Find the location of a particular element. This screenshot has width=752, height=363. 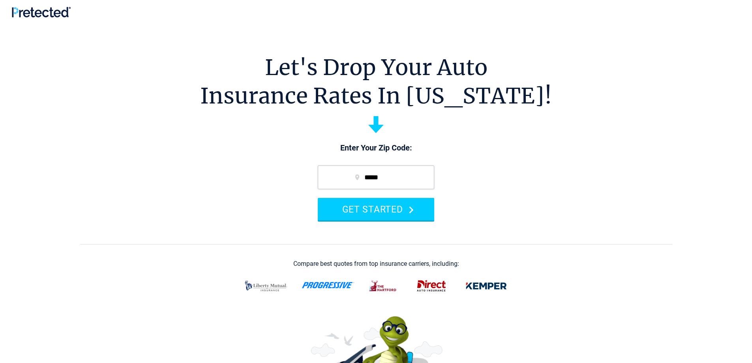

img: progressive is located at coordinates (328, 285).